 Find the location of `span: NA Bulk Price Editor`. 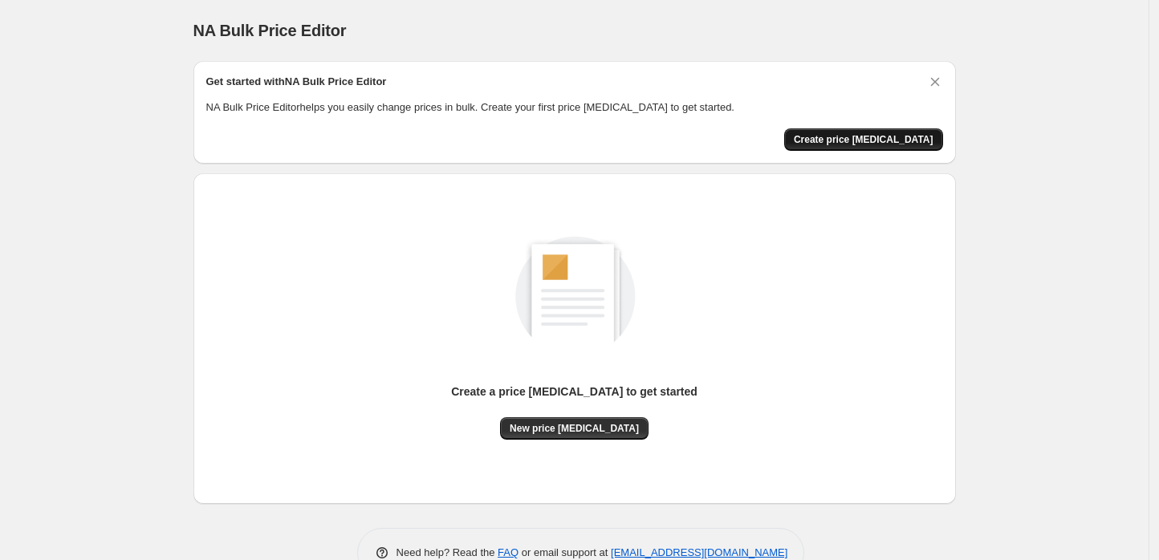

span: NA Bulk Price Editor is located at coordinates (270, 30).